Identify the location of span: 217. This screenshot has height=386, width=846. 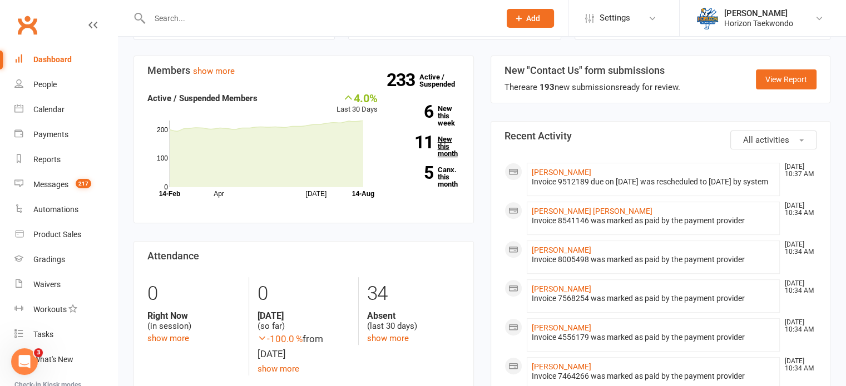
(83, 183).